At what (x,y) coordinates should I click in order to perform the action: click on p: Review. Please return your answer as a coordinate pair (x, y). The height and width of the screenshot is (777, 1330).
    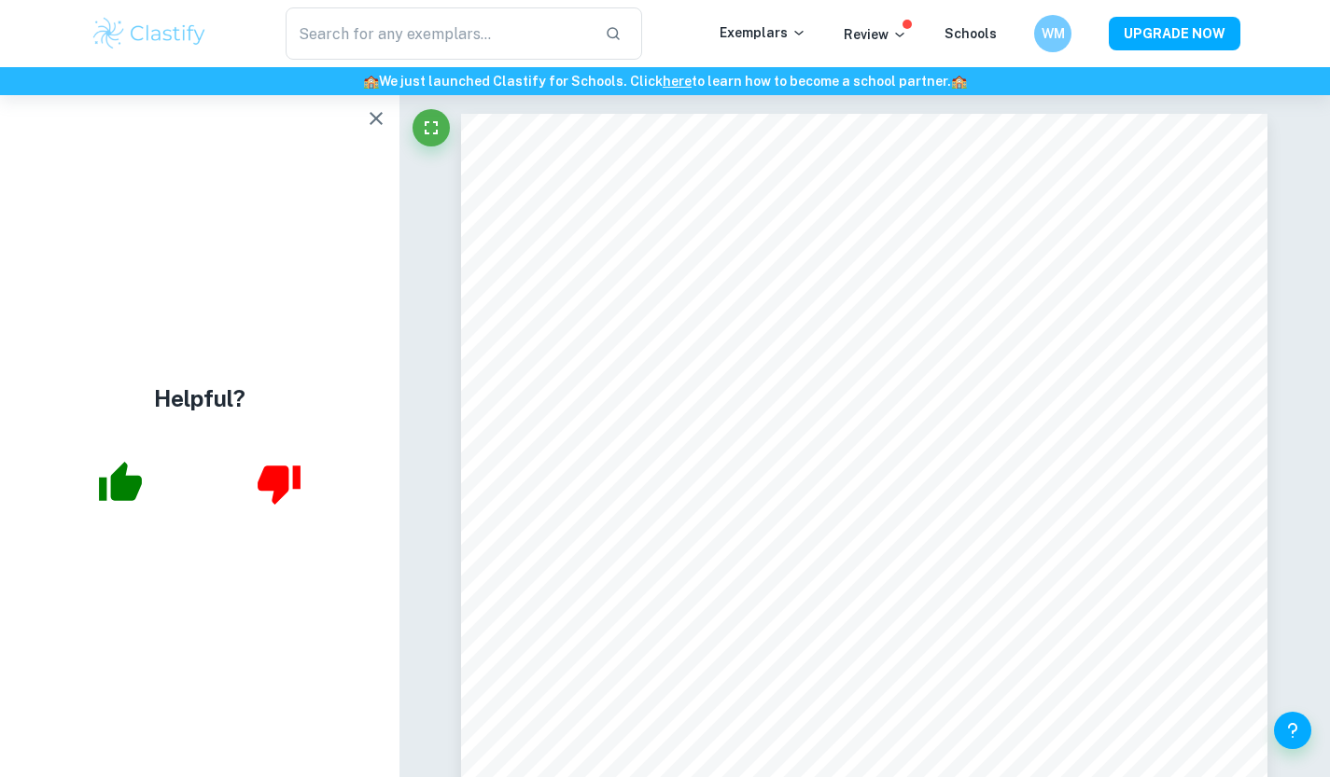
    Looking at the image, I should click on (875, 35).